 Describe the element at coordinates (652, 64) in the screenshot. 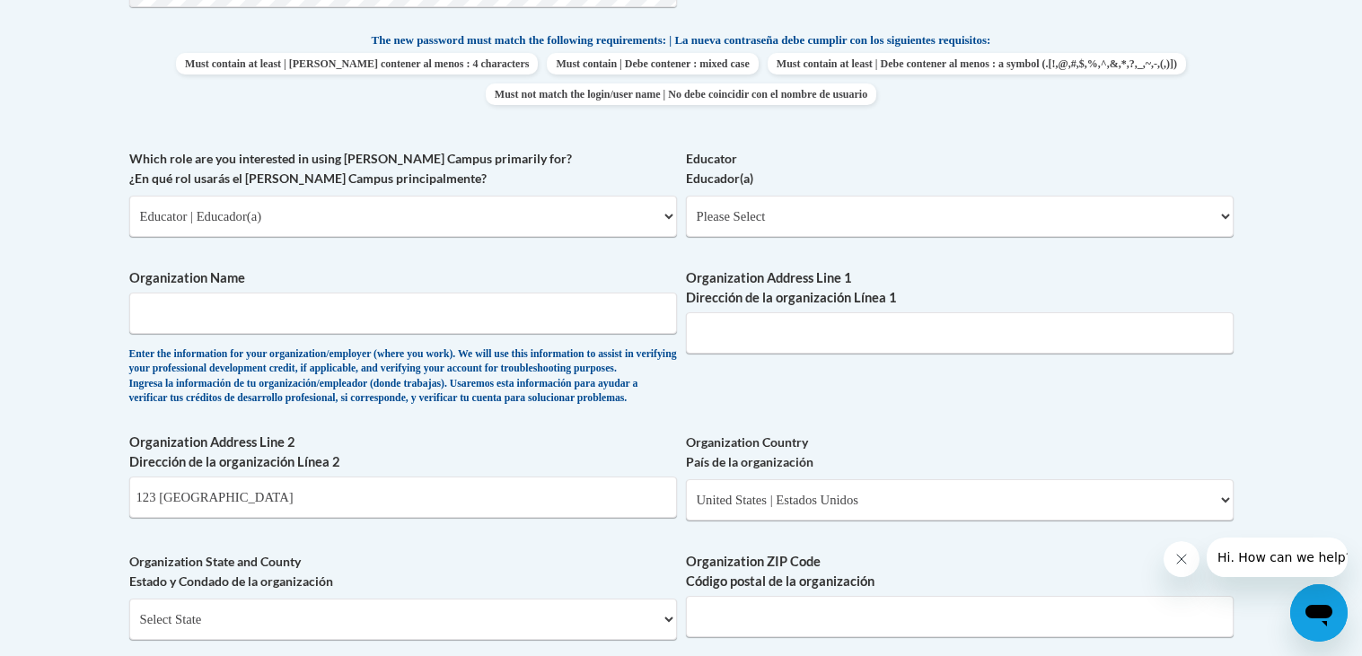

I see `span: Must contain | Debe contener : mixed case` at that location.